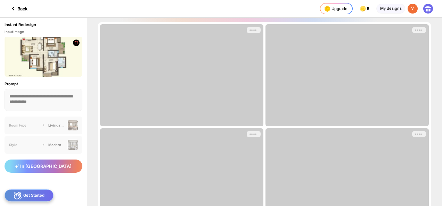 This screenshot has width=442, height=206. Describe the element at coordinates (18, 9) in the screenshot. I see `div: Back` at that location.